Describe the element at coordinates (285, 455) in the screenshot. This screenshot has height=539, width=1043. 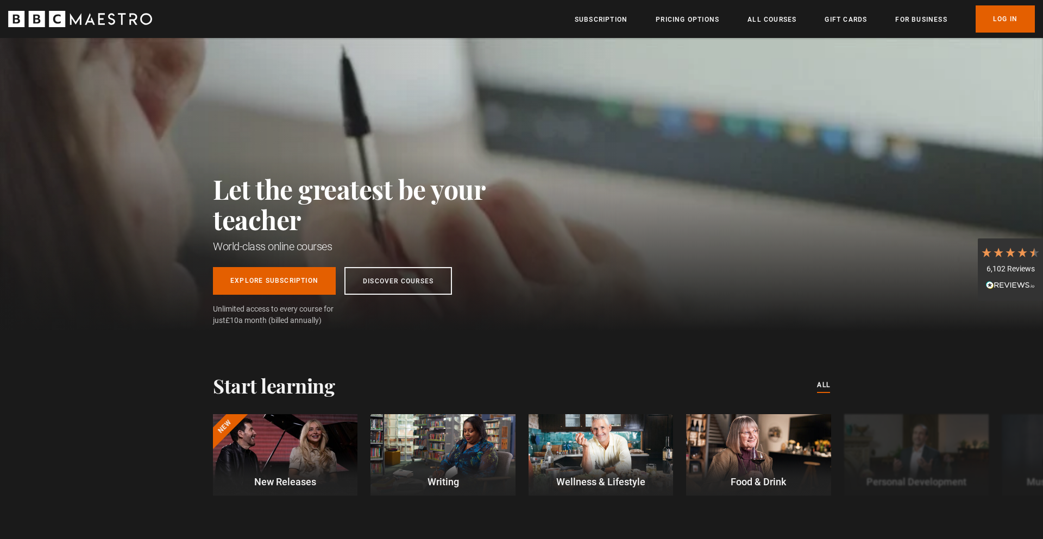
I see `a: New New Releases` at that location.